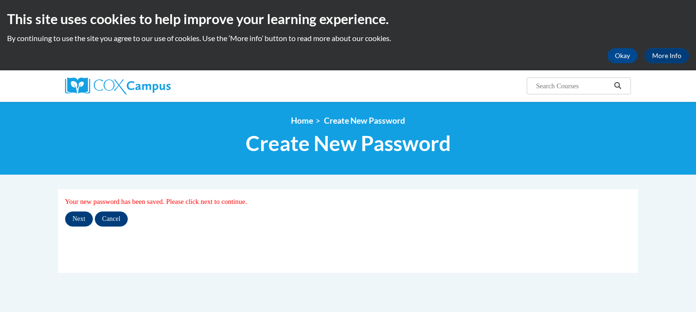 This screenshot has width=696, height=312. Describe the element at coordinates (618, 86) in the screenshot. I see `button: Search` at that location.